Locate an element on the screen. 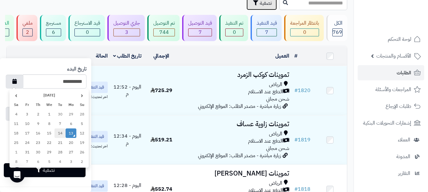 This screenshot has height=192, width=428. a: الحالة is located at coordinates (102, 56).